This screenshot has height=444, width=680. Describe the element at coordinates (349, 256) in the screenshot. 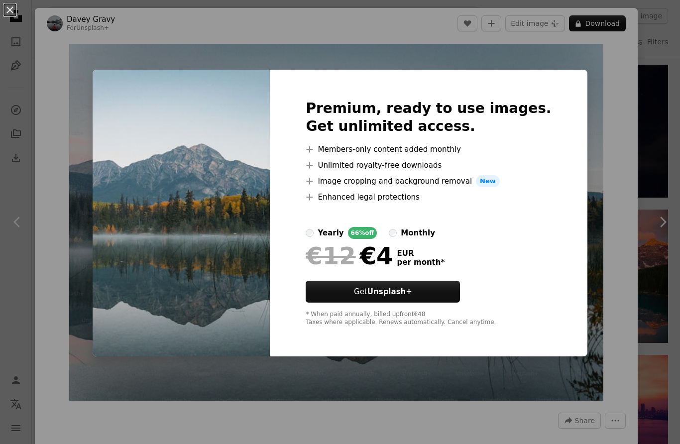

I see `div: €4` at that location.